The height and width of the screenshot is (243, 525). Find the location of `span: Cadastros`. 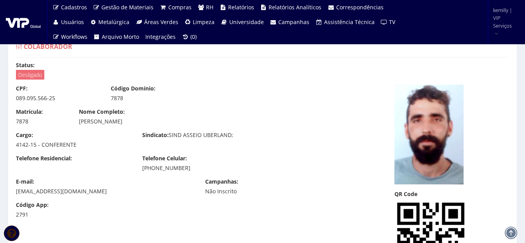

span: Cadastros is located at coordinates (74, 7).